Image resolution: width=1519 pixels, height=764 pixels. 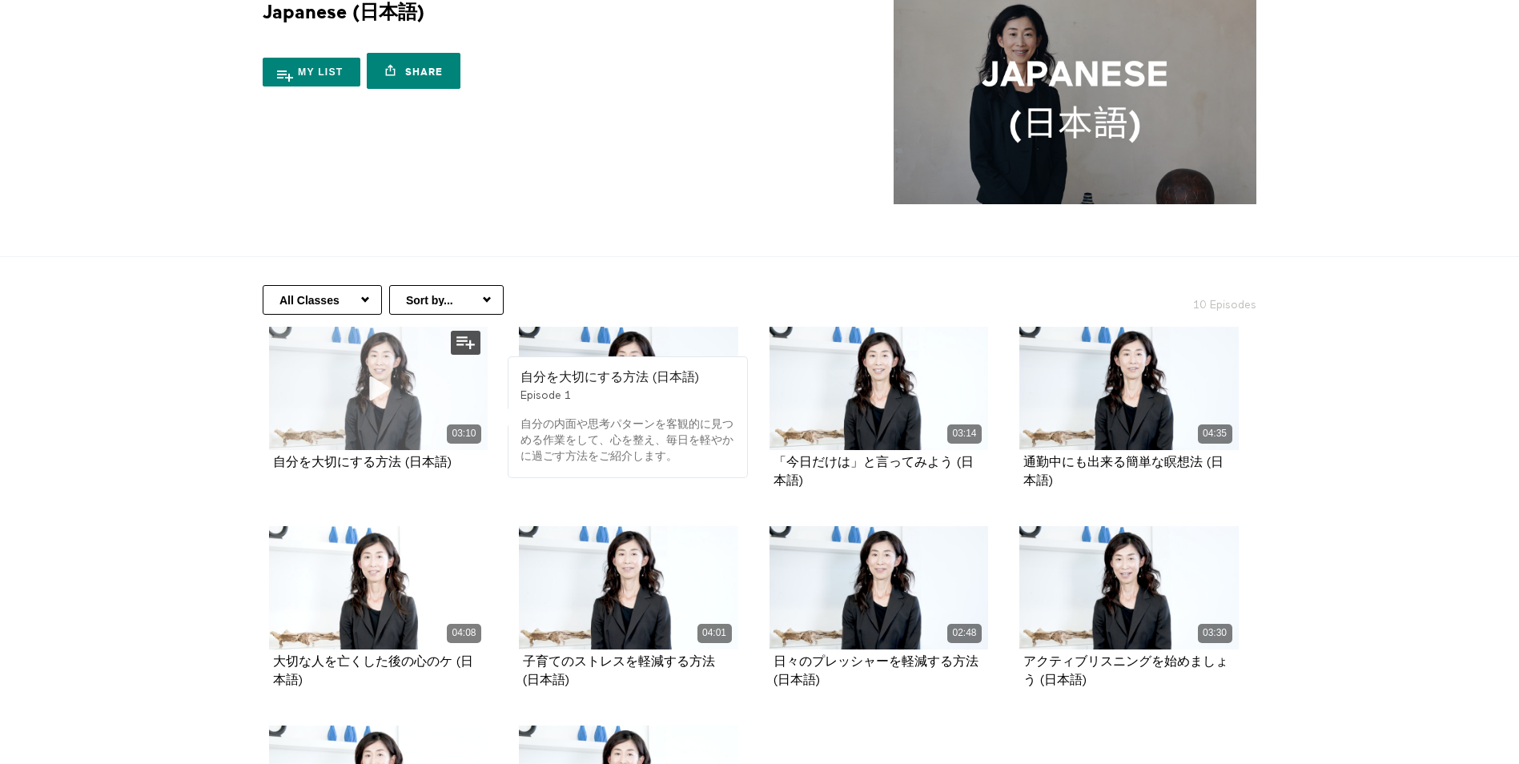 What do you see at coordinates (619, 671) in the screenshot?
I see `strong: 子育てのストレスを軽減する方法 (日本語)` at bounding box center [619, 671].